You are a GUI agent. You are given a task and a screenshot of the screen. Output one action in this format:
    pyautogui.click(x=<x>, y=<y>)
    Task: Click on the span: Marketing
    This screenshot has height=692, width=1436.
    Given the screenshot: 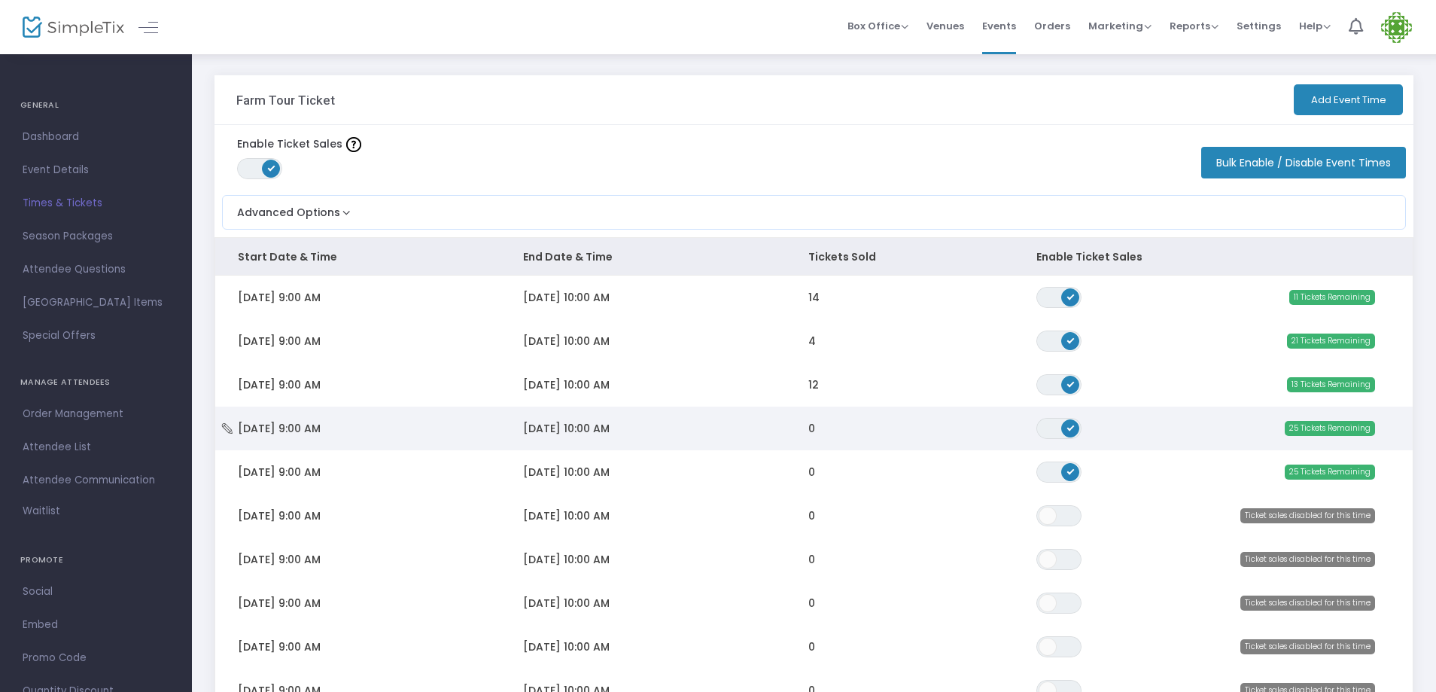 What is the action you would take?
    pyautogui.click(x=1120, y=26)
    